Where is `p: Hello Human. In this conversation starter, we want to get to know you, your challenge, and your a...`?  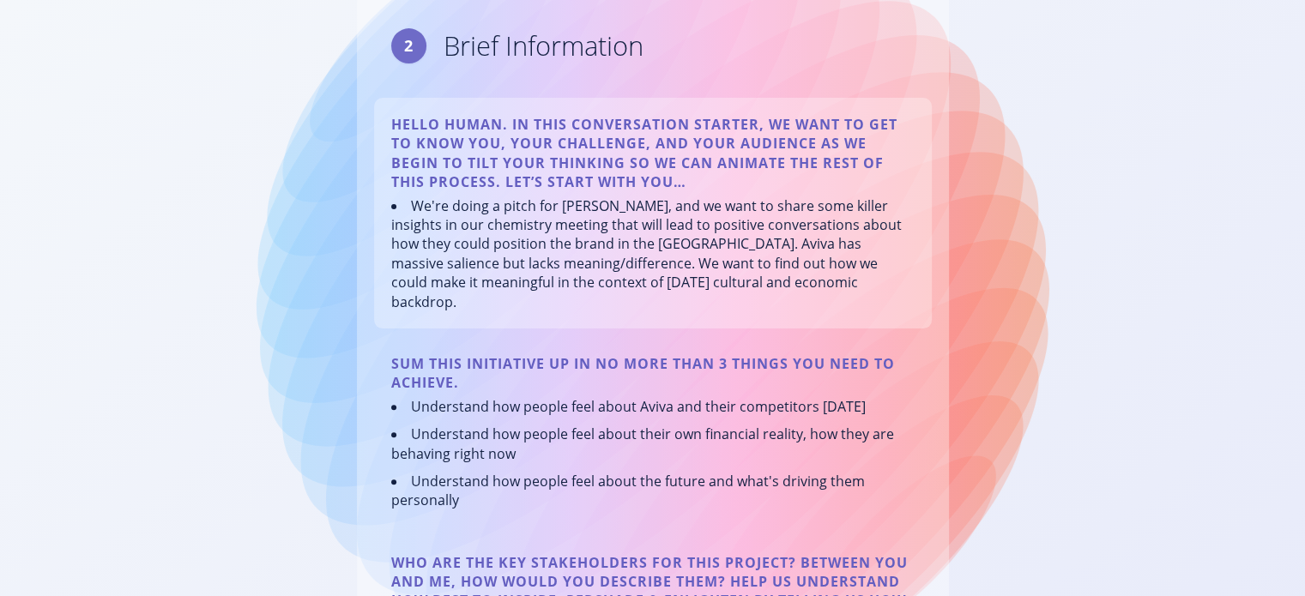
p: Hello Human. In this conversation starter, we want to get to know you, your challenge, and your a... is located at coordinates (653, 154).